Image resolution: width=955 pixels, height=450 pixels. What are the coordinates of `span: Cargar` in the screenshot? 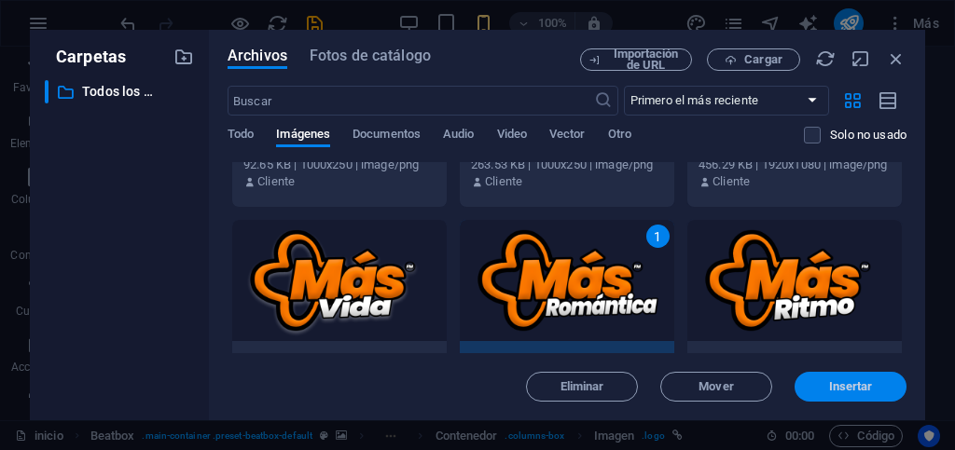 It's located at (762, 60).